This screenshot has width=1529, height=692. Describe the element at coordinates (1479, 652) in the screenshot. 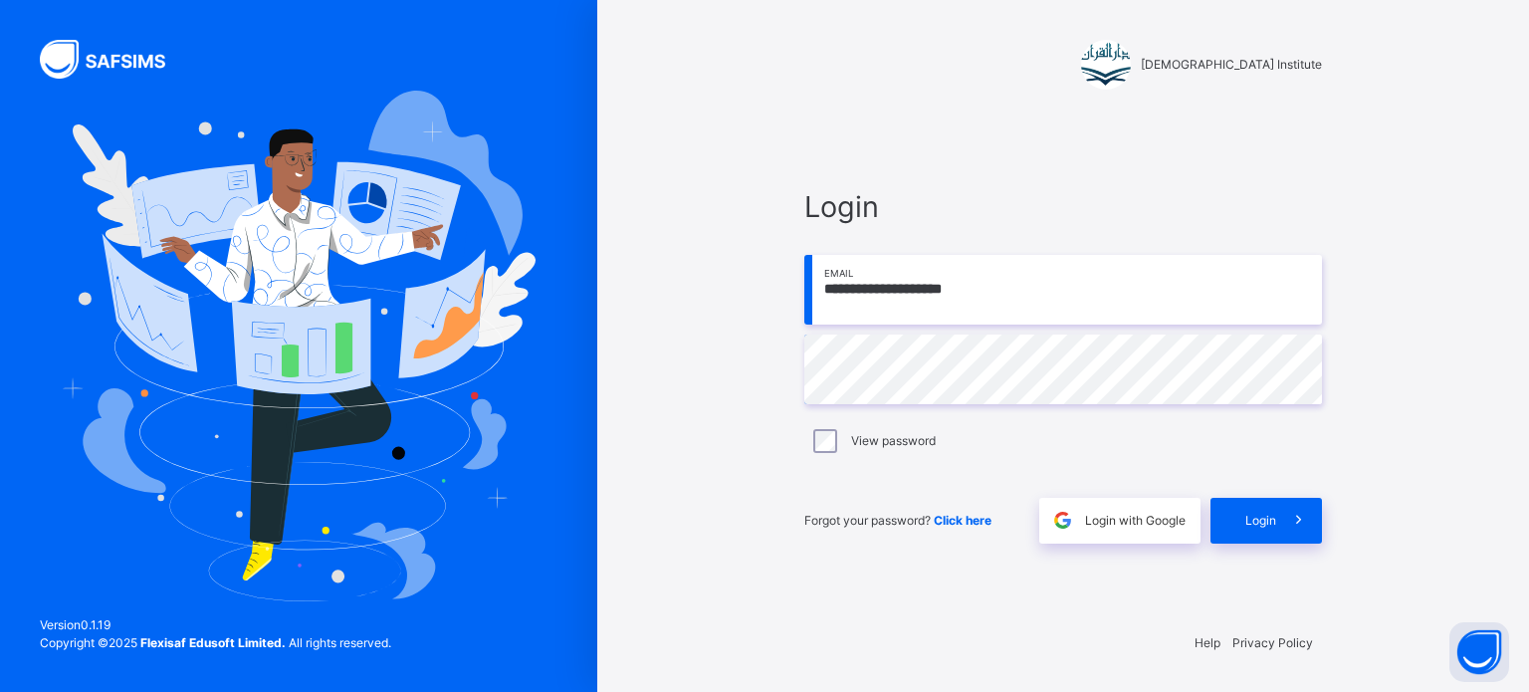

I see `button: Open asap` at that location.